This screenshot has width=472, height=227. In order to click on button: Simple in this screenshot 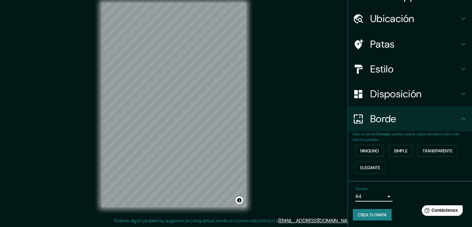, I will do `click(401, 151)`.